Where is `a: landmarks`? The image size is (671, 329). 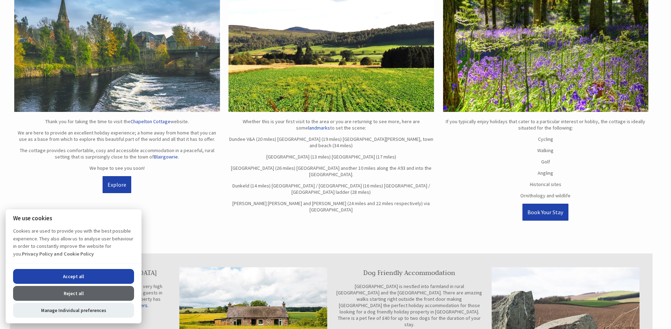
a: landmarks is located at coordinates (319, 128).